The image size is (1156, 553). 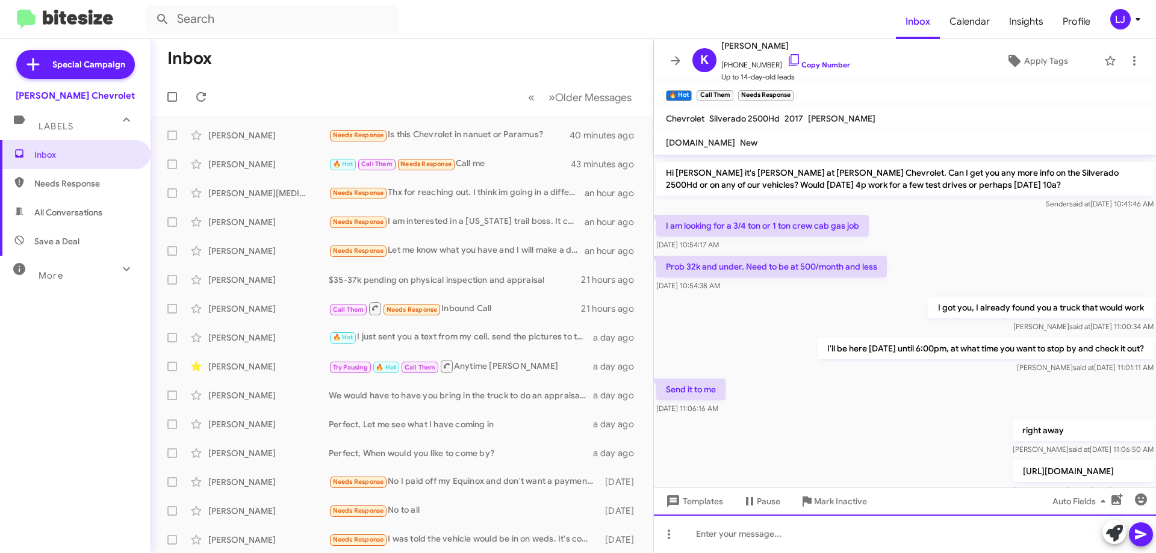 I want to click on span: Silverado 2500Hd, so click(x=744, y=119).